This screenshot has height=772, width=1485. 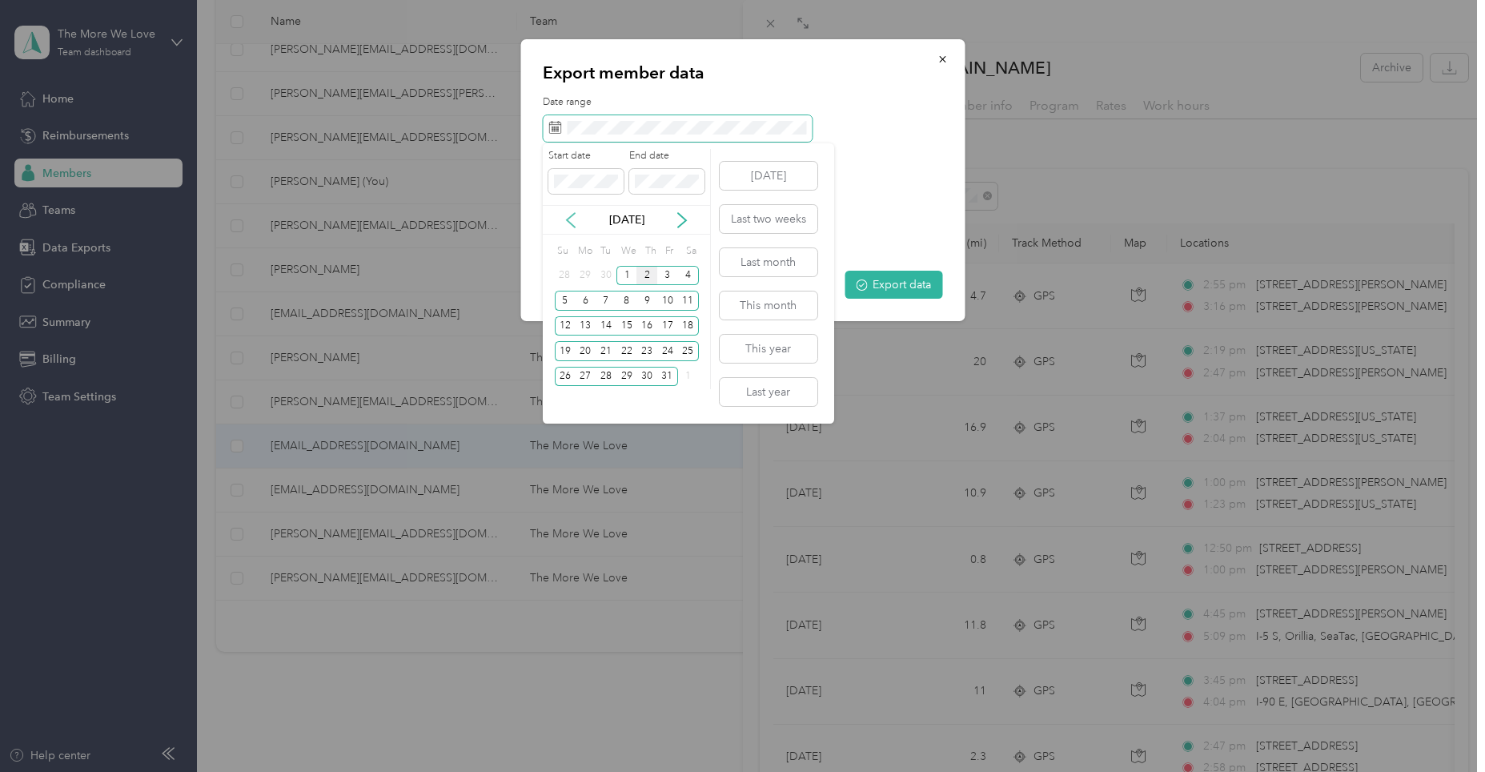 I want to click on label: Start date, so click(x=586, y=156).